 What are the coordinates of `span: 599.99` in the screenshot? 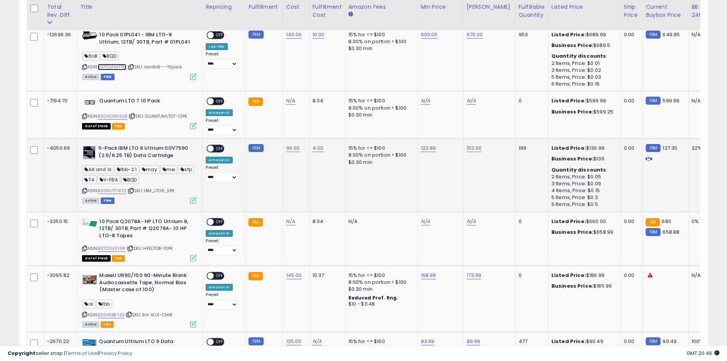 It's located at (671, 100).